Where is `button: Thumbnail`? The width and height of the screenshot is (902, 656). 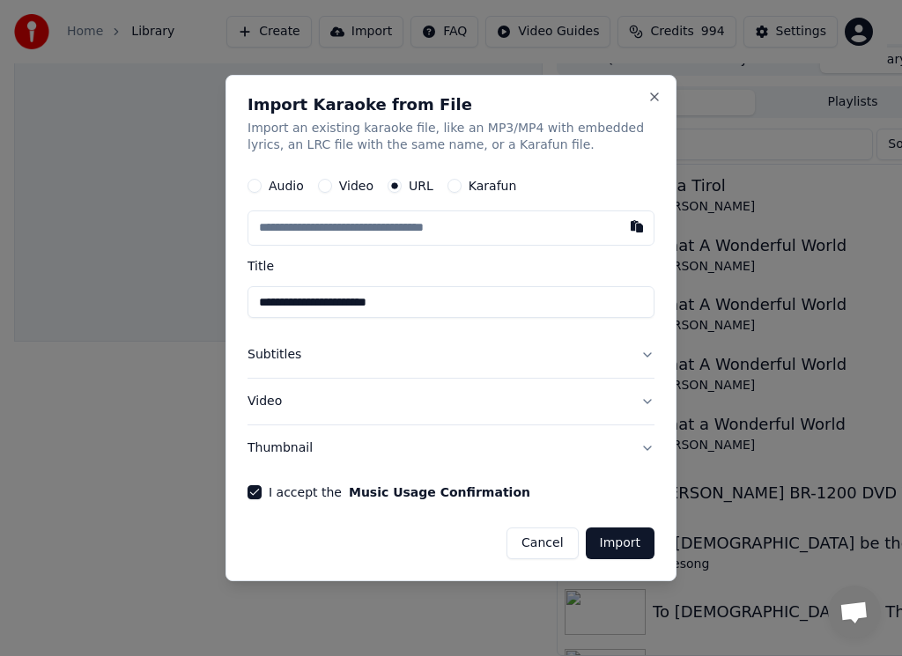 button: Thumbnail is located at coordinates (451, 448).